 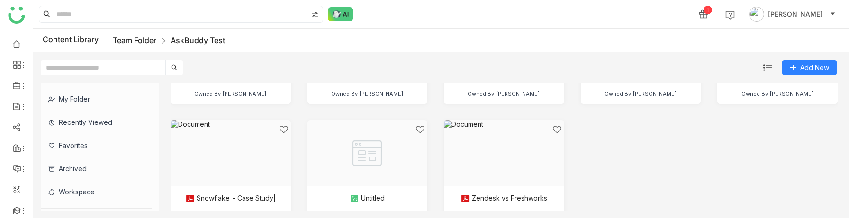 What do you see at coordinates (814, 68) in the screenshot?
I see `span: Add New` at bounding box center [814, 68].